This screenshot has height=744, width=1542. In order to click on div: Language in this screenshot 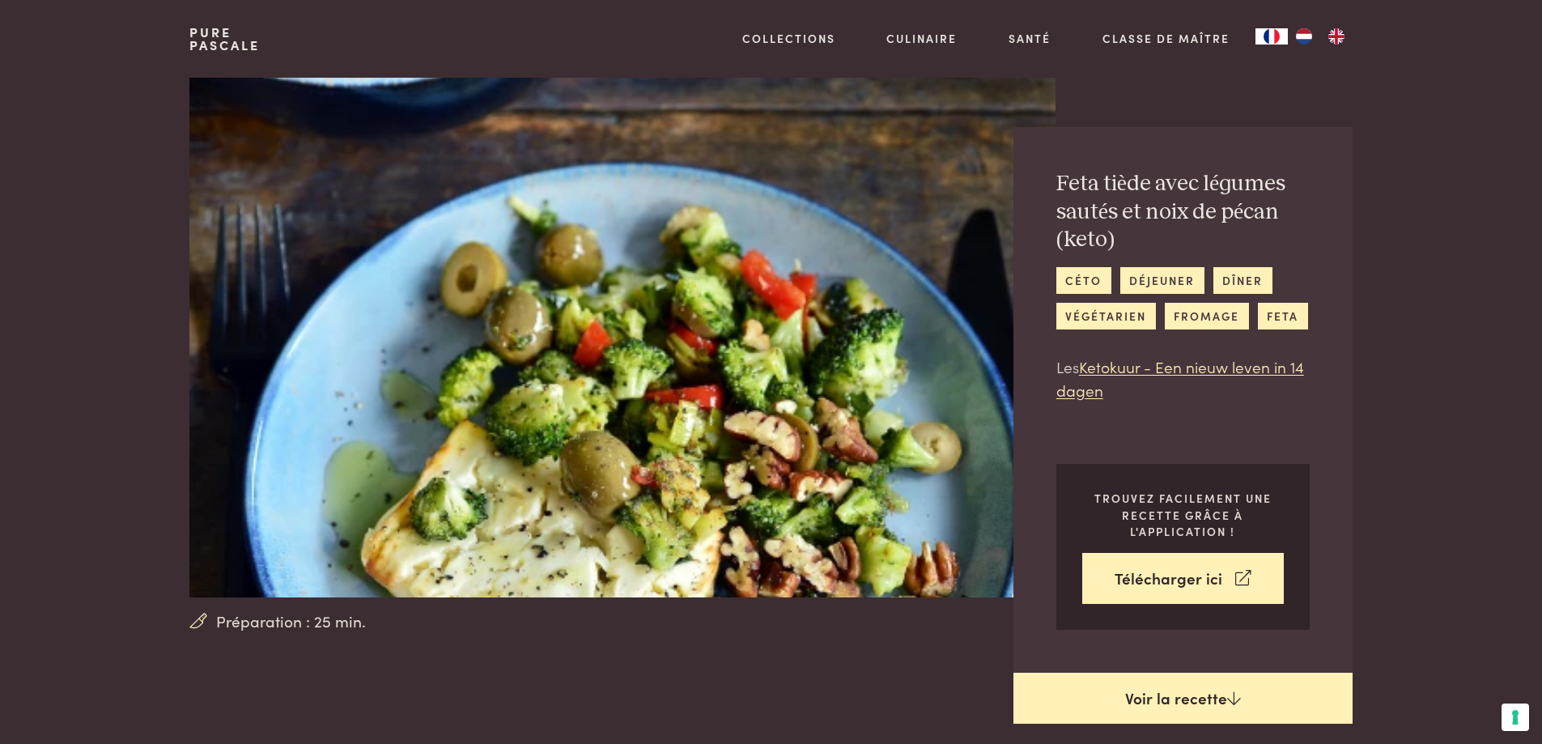, I will do `click(1272, 36)`.